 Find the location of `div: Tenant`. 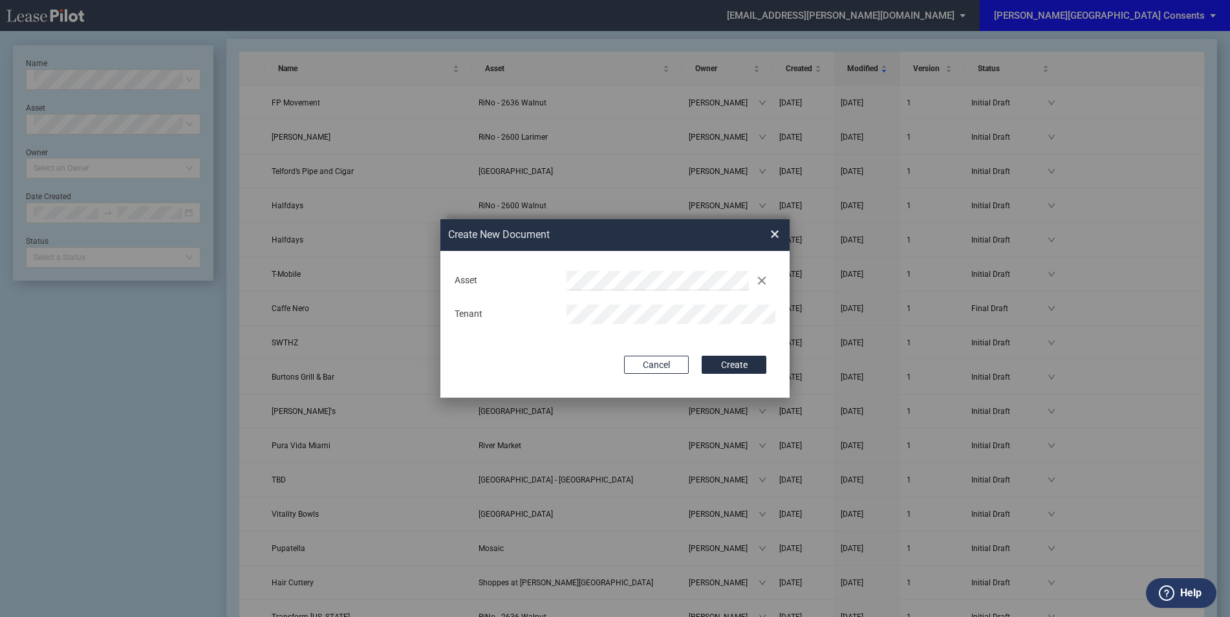

div: Tenant is located at coordinates (502, 314).